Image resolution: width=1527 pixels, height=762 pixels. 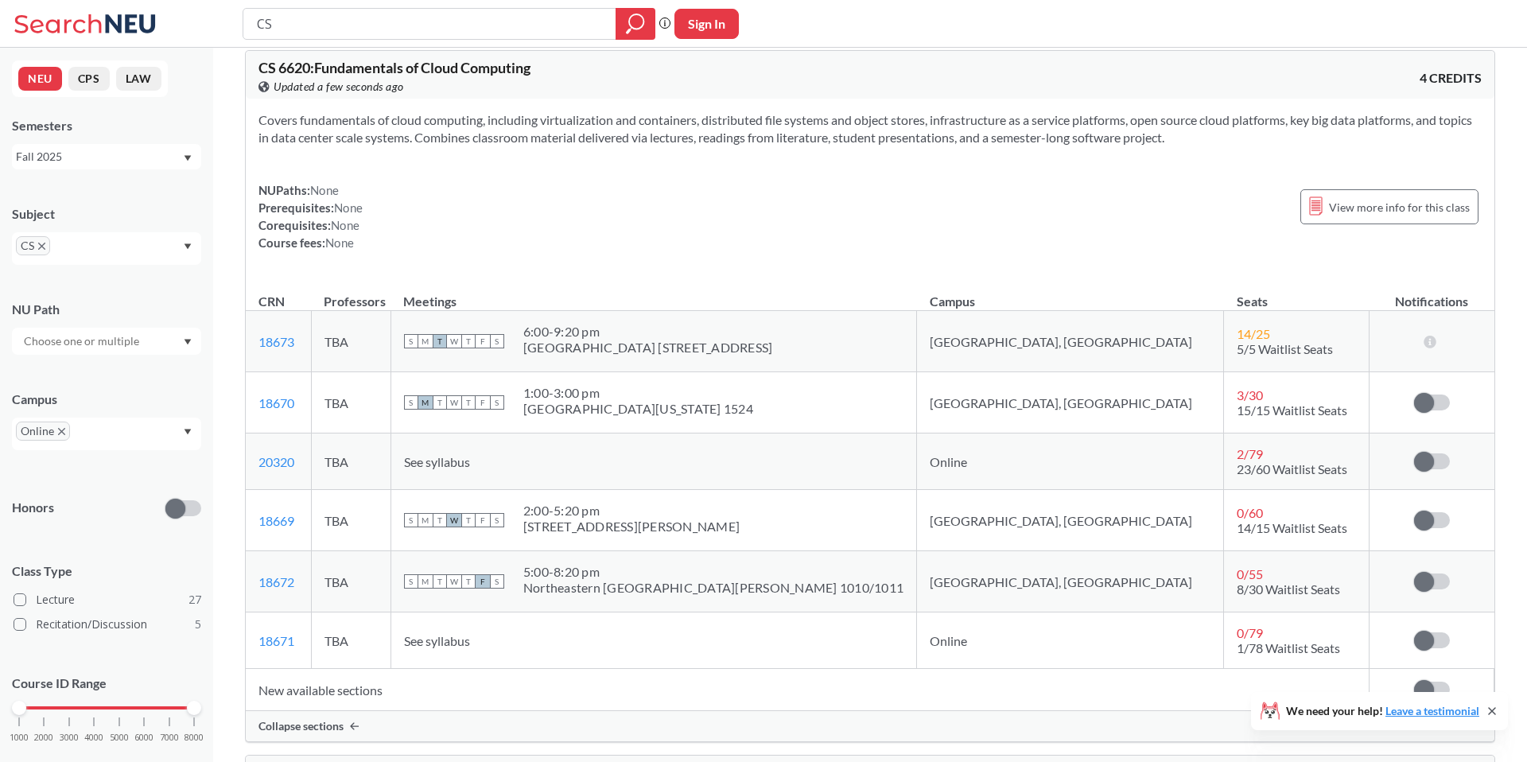 What do you see at coordinates (653, 294) in the screenshot?
I see `th: Meetings` at bounding box center [653, 294].